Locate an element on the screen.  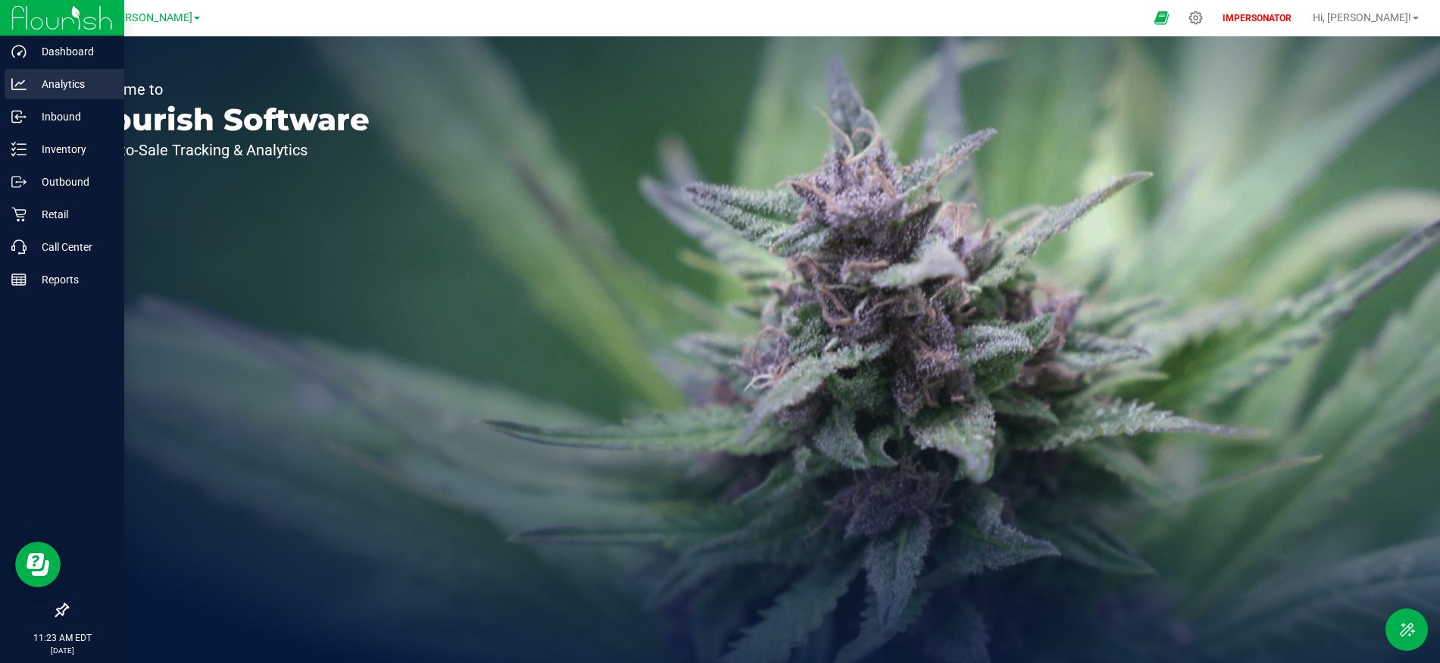
p: IMPERSONATOR is located at coordinates (1257, 18).